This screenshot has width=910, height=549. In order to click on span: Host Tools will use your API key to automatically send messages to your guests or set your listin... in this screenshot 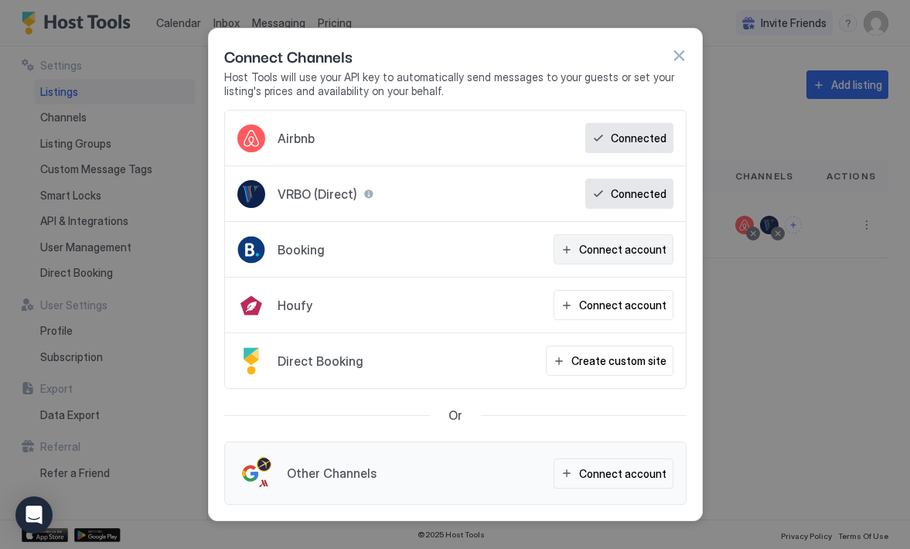, I will do `click(455, 84)`.